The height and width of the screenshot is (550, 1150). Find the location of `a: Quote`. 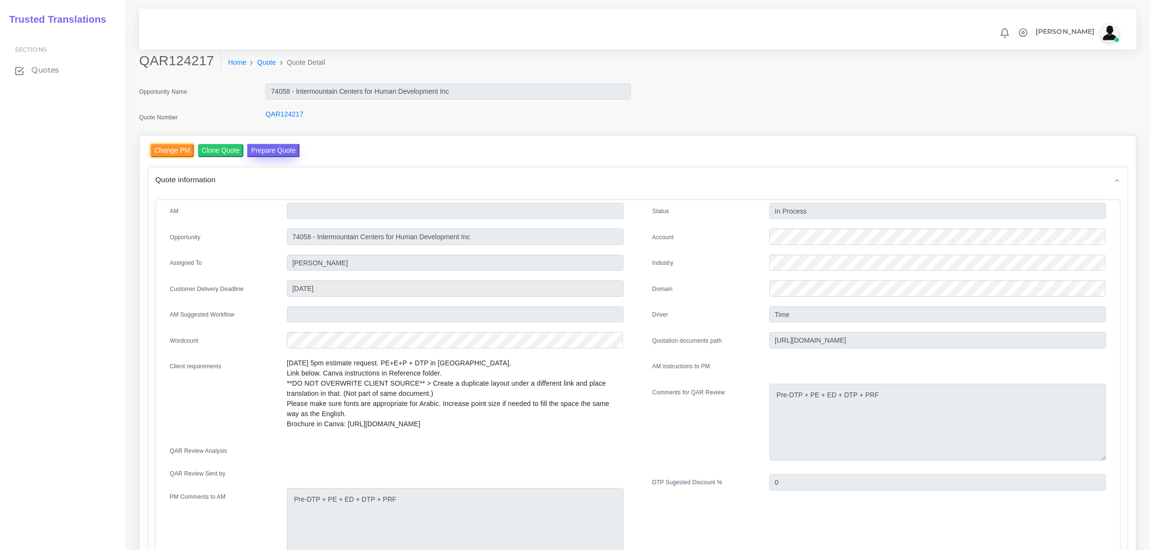

a: Quote is located at coordinates (267, 62).